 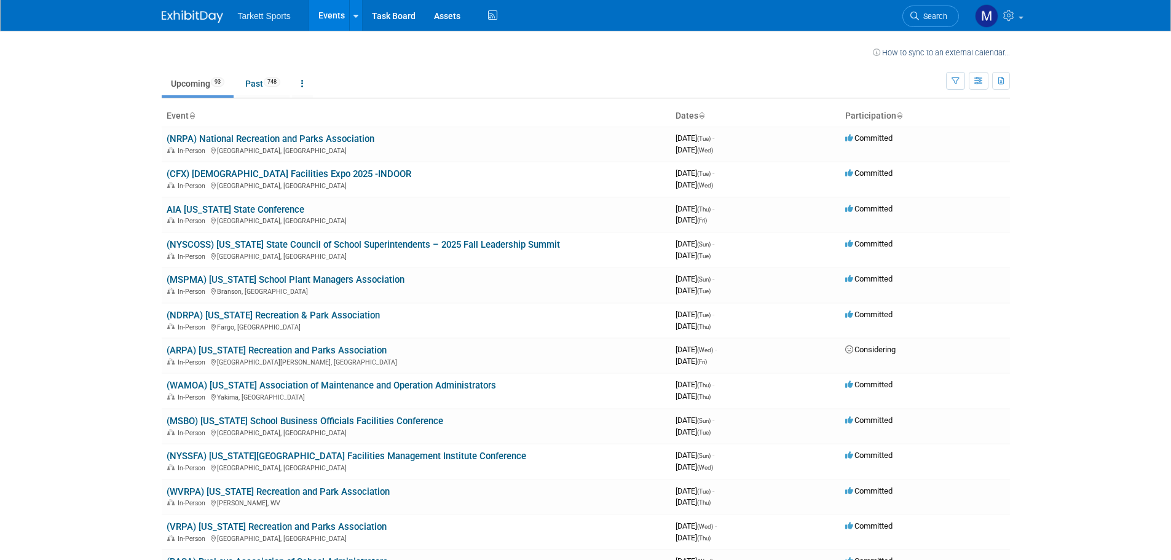 What do you see at coordinates (416, 116) in the screenshot?
I see `th: Event` at bounding box center [416, 116].